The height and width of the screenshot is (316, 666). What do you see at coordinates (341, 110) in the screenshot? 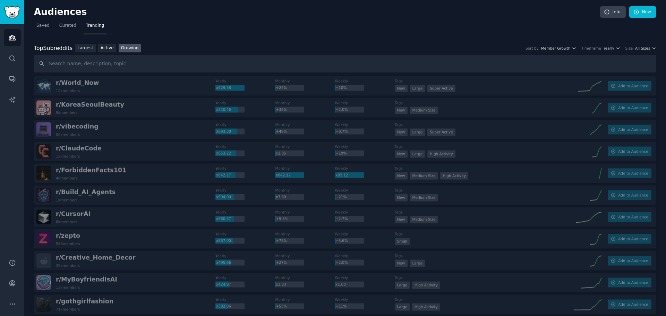
I see `span: +7.0%` at bounding box center [341, 110].